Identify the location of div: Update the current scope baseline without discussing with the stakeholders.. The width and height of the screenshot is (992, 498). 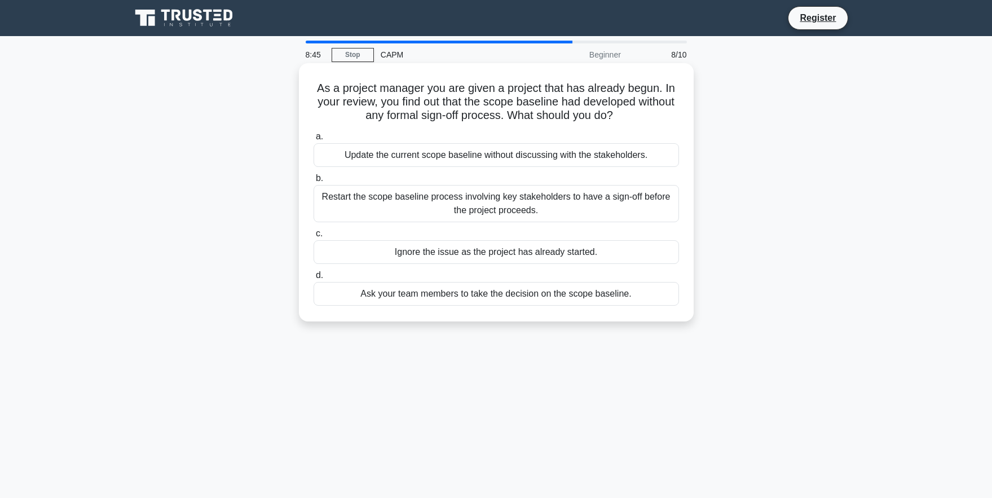
(496, 155).